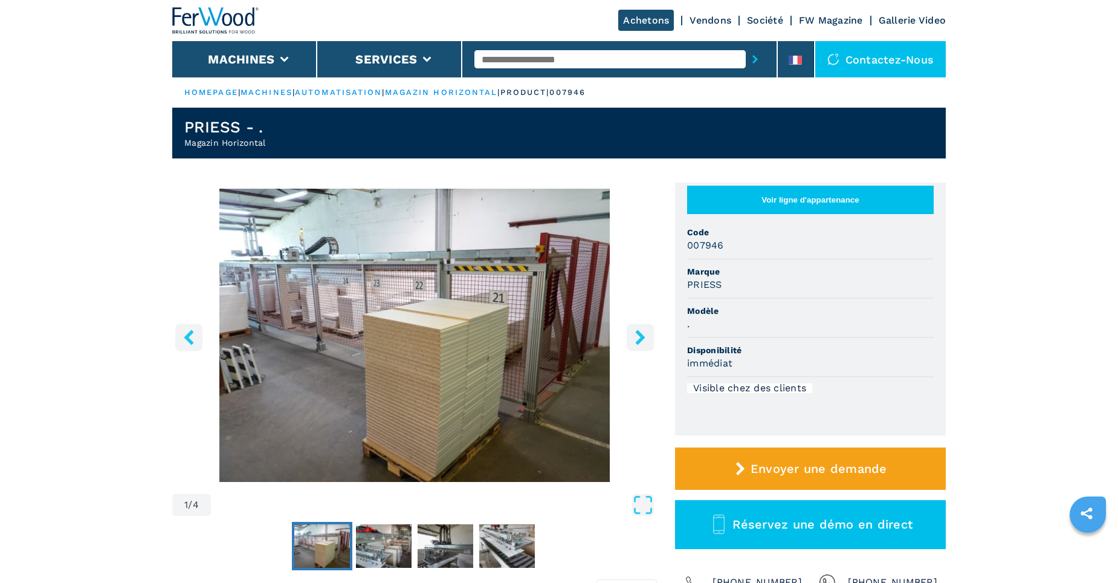  Describe the element at coordinates (445, 546) in the screenshot. I see `button: Go to Slide 3` at that location.